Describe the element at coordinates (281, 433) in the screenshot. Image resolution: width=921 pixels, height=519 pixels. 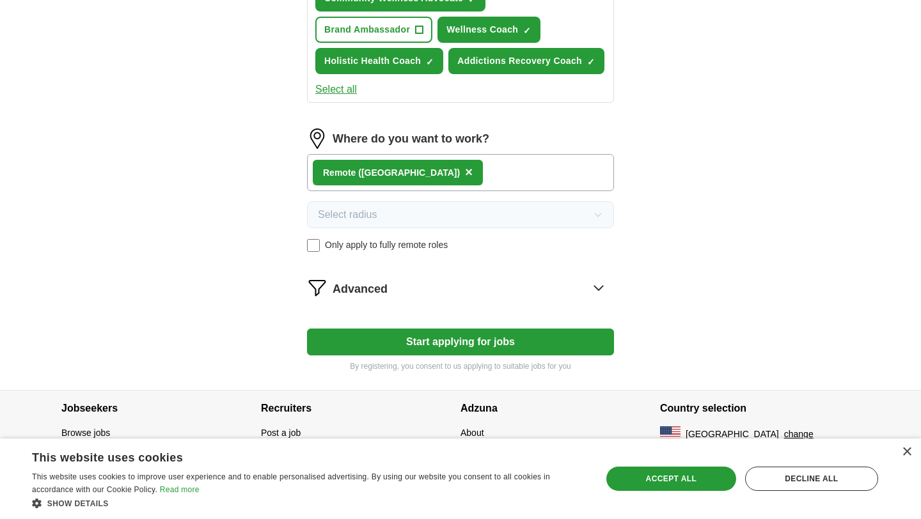
I see `a: Post a job` at that location.